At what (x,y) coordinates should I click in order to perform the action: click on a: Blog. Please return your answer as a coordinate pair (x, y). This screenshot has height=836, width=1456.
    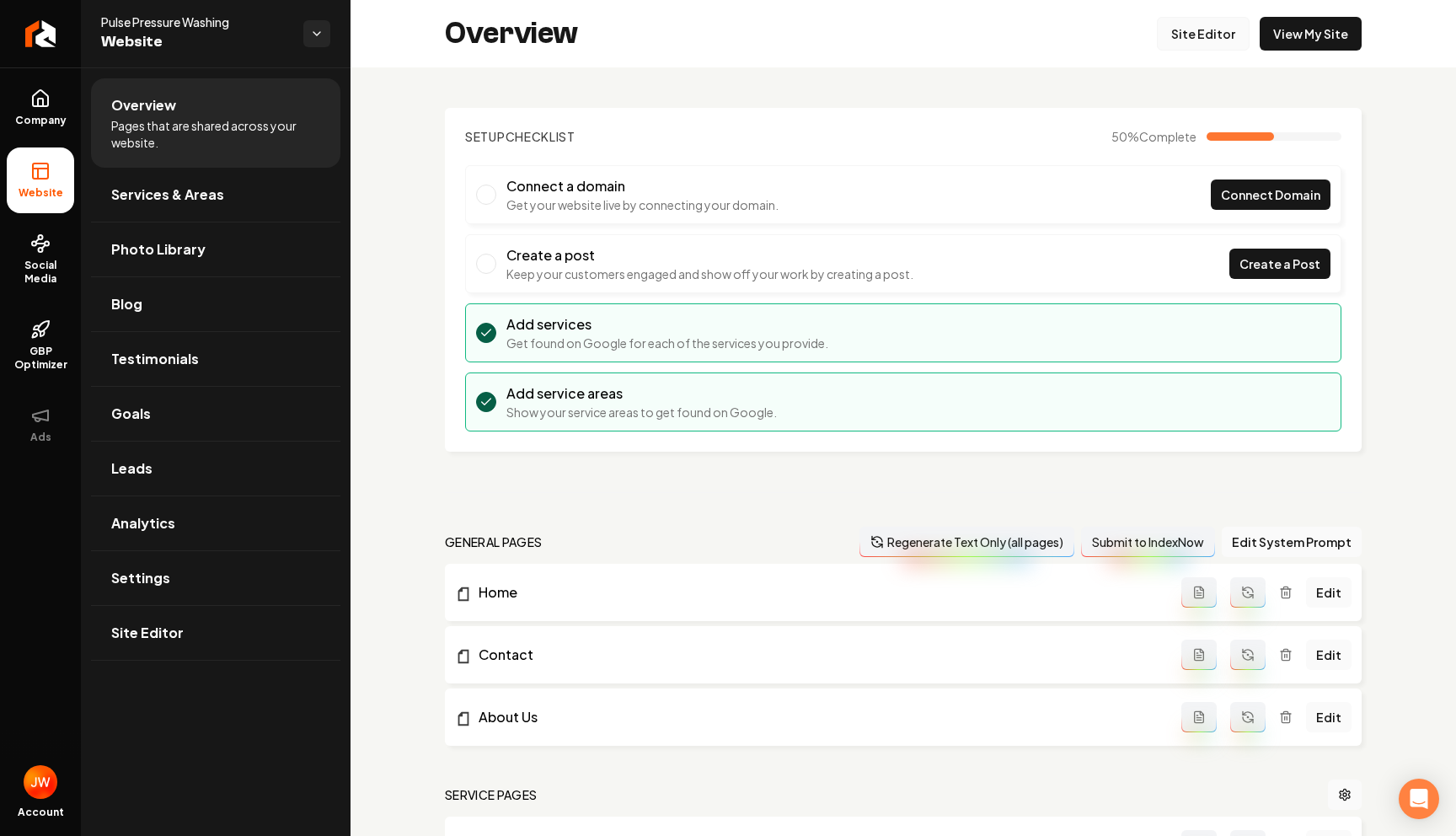
    Looking at the image, I should click on (216, 305).